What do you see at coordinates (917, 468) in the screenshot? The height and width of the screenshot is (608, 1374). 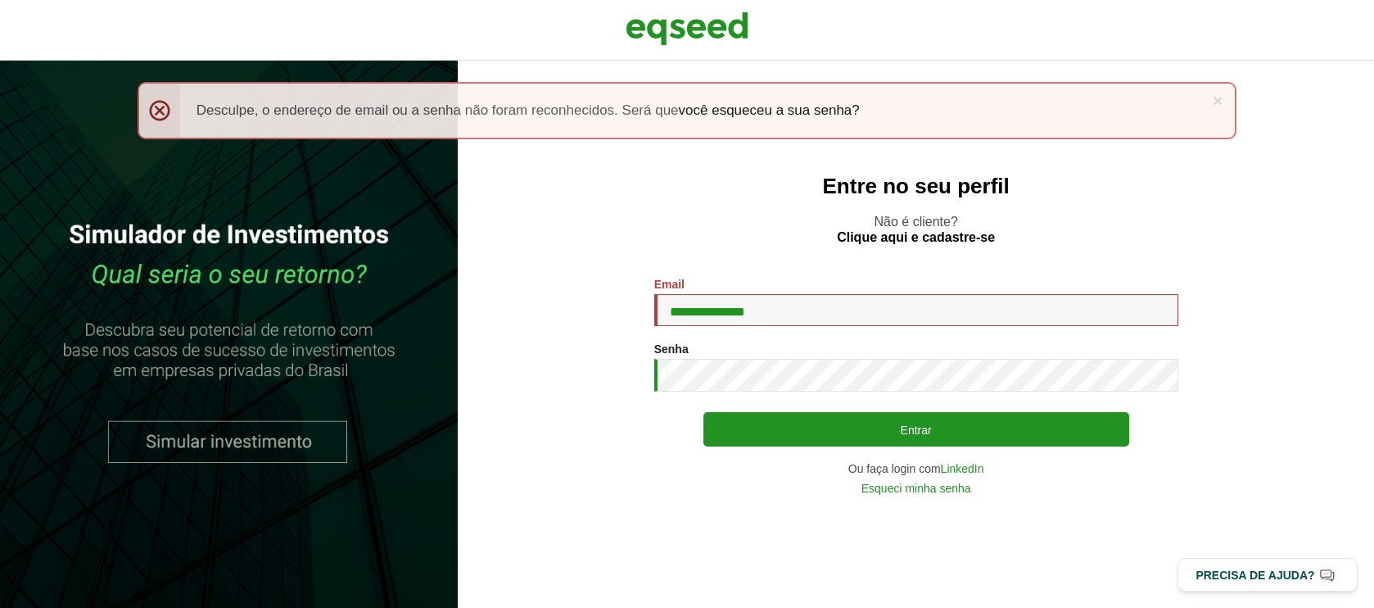 I see `div: Ou faça login com` at bounding box center [917, 468].